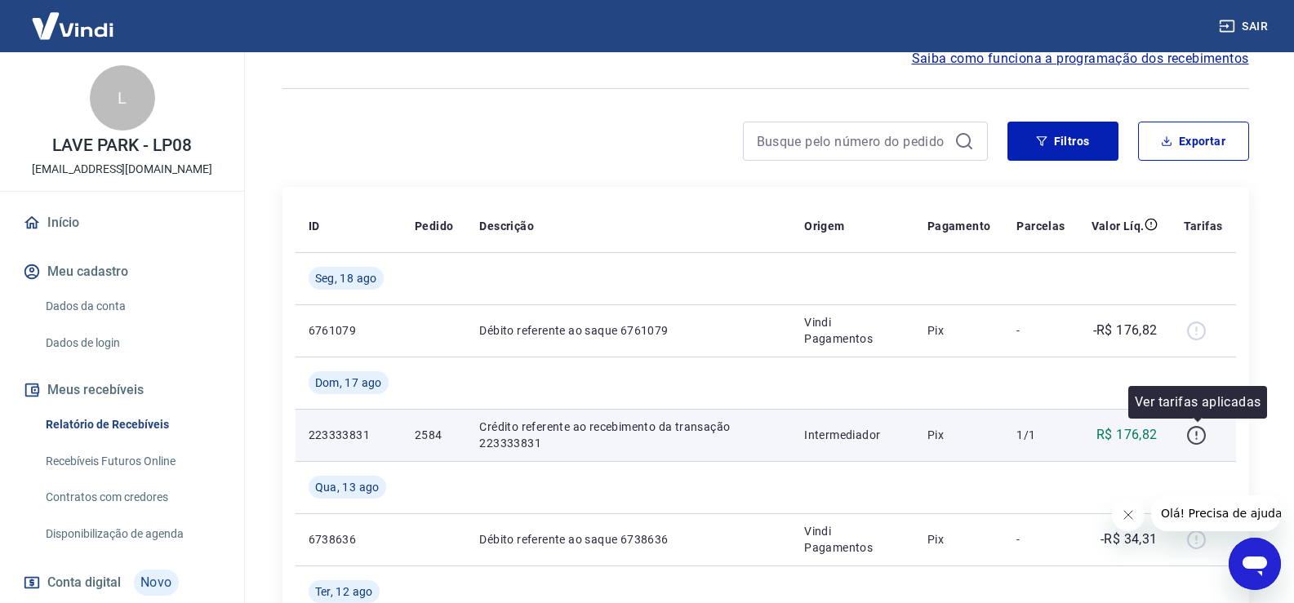  What do you see at coordinates (1063, 141) in the screenshot?
I see `button: Filtros` at bounding box center [1063, 141].